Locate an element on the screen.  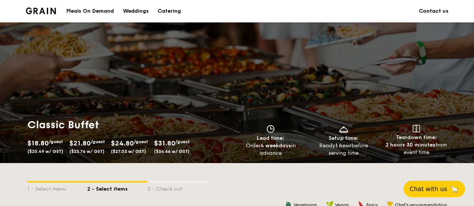
span: Lead time: is located at coordinates (270, 138).